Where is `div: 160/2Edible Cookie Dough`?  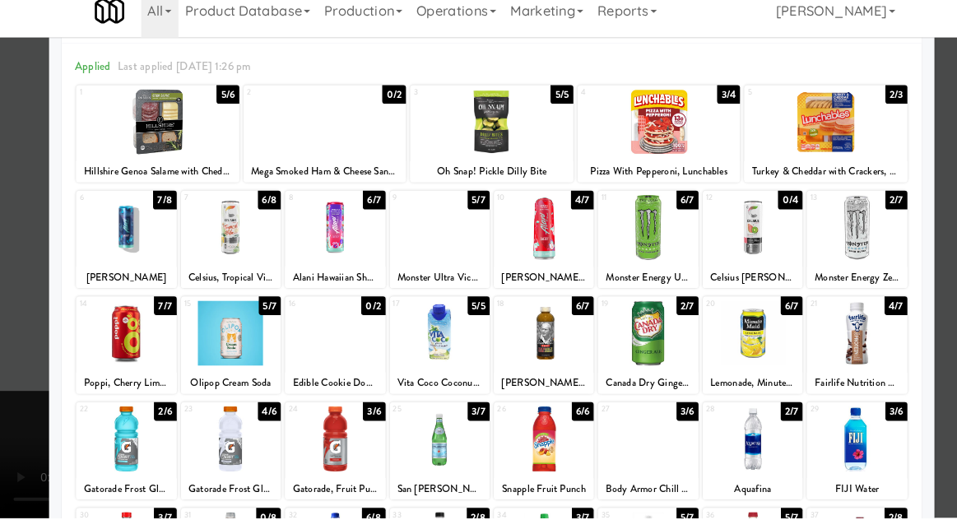 div: 160/2Edible Cookie Dough is located at coordinates (326, 351).